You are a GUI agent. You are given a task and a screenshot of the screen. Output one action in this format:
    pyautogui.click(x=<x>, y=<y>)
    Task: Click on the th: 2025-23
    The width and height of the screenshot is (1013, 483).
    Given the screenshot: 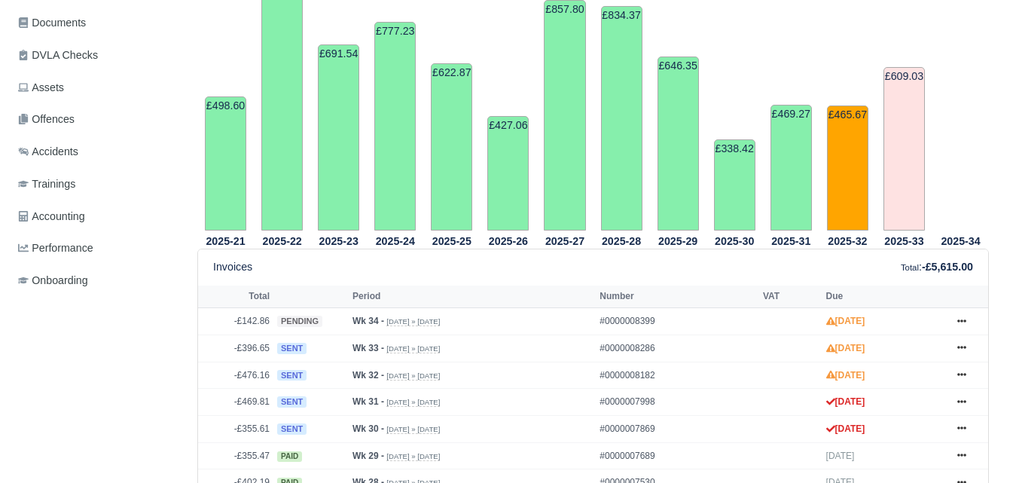 What is the action you would take?
    pyautogui.click(x=338, y=240)
    